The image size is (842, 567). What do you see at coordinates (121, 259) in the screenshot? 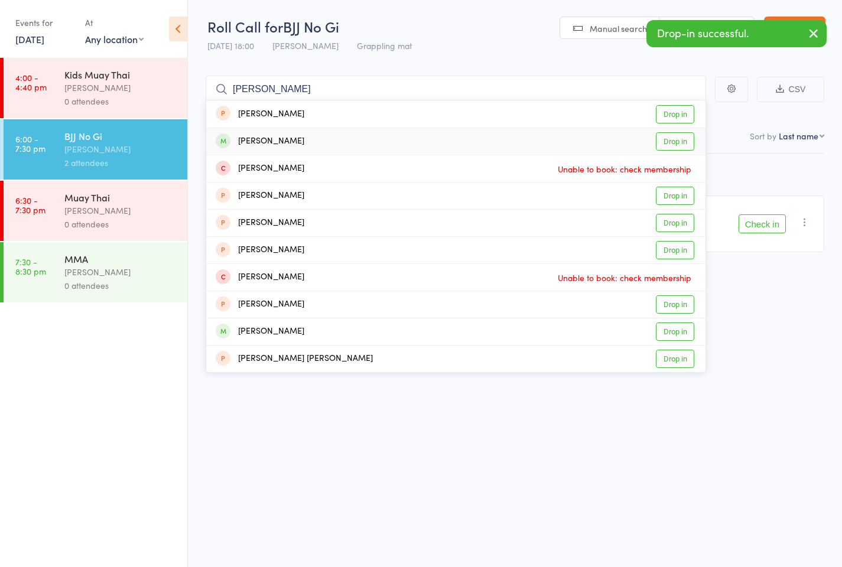
I see `div: MMA` at bounding box center [121, 259].